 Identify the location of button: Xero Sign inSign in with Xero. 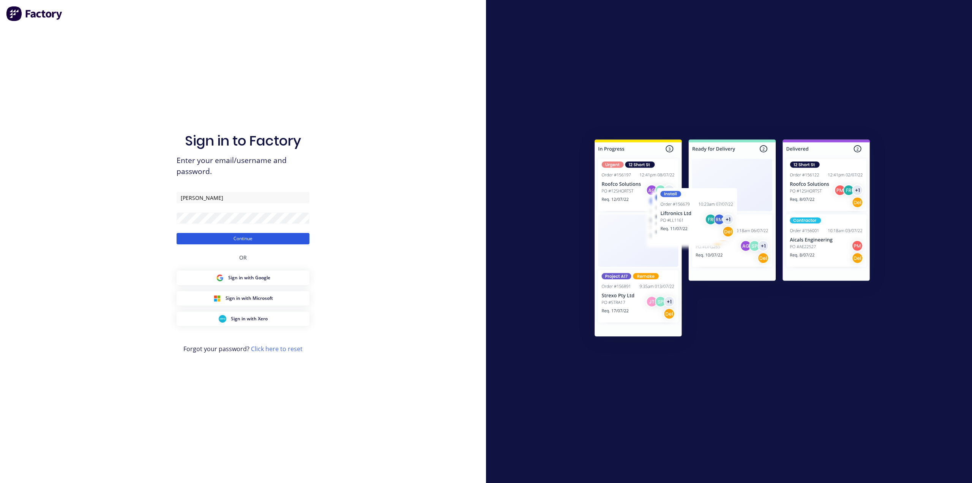
(243, 319).